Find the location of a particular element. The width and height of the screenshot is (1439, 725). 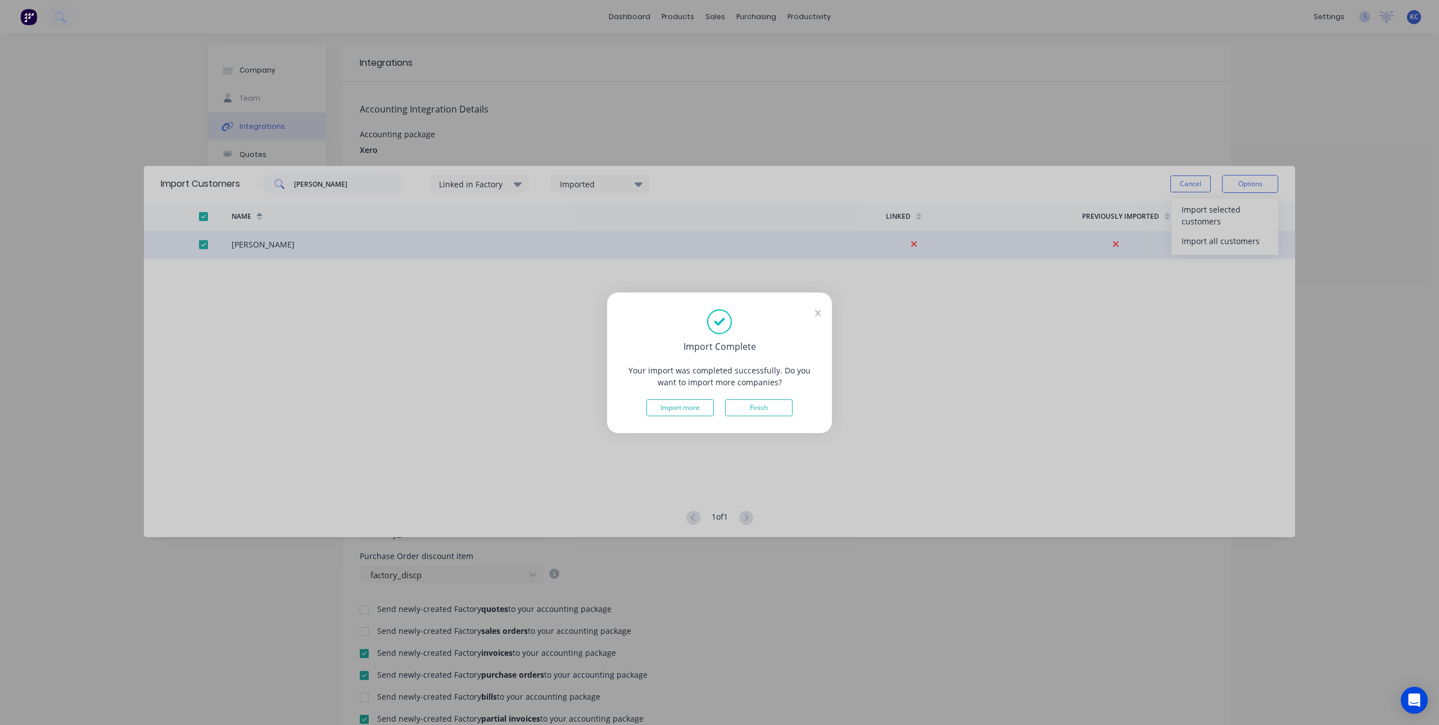

img: Factory is located at coordinates (29, 17).